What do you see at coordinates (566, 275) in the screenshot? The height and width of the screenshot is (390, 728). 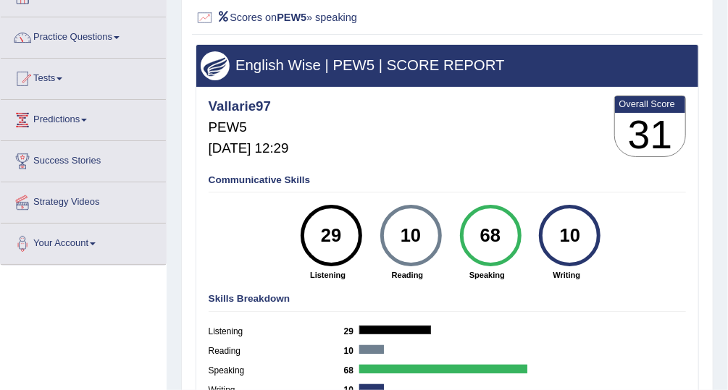 I see `strong: Writing` at bounding box center [566, 275].